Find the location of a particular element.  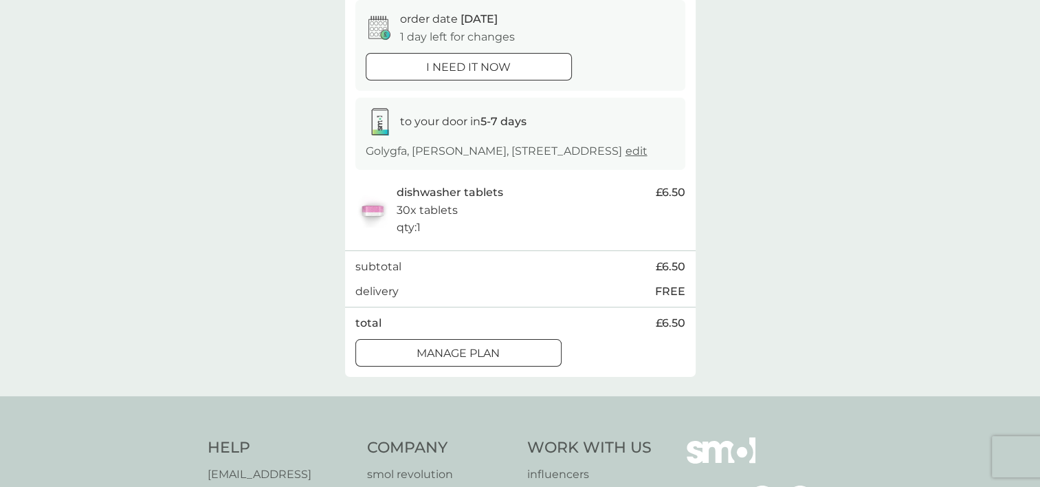

h4: Help is located at coordinates (280, 447).